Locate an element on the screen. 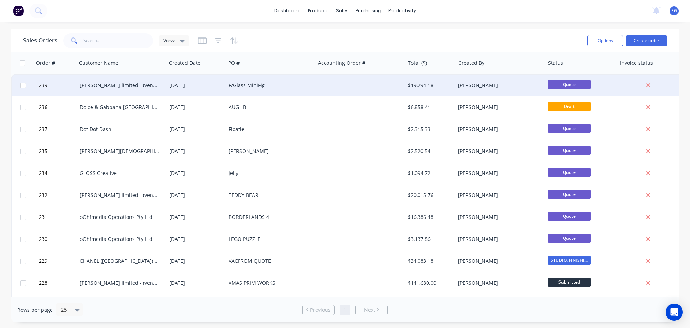  div: $141,680.00 is located at coordinates (429, 283).